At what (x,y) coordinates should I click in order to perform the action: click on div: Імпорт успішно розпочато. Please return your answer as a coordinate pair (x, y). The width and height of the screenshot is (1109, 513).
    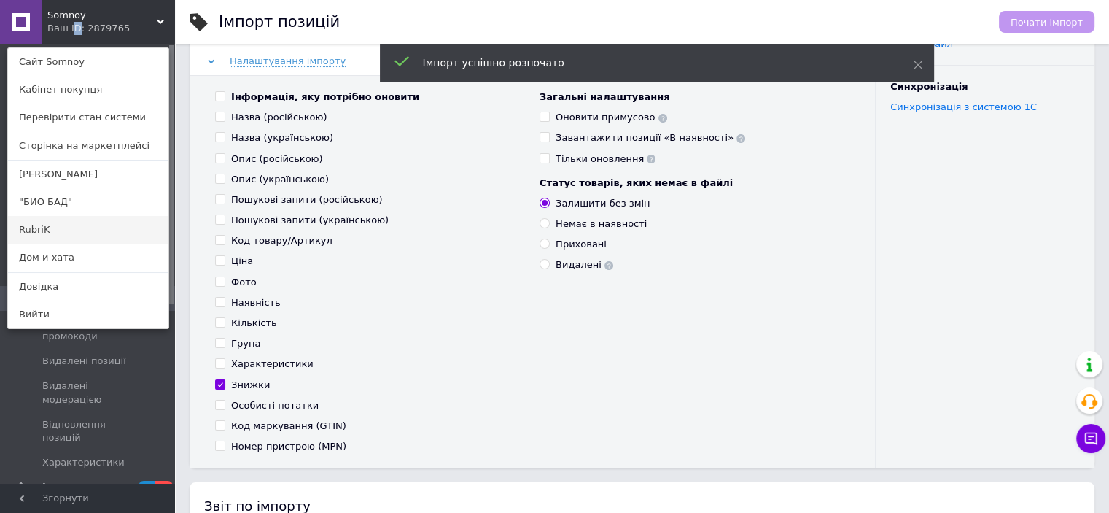
    Looking at the image, I should click on (650, 63).